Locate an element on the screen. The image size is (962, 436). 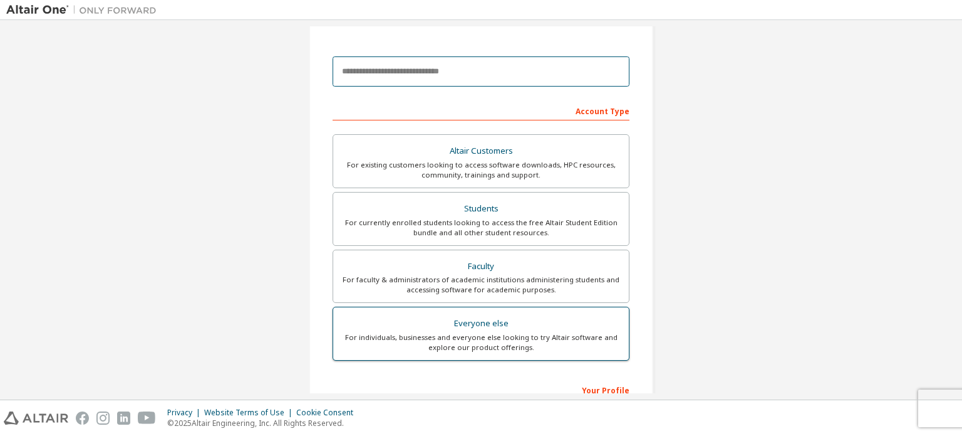
p: © 2025 Altair Engineering, Inc. All Rights Reserved. is located at coordinates (264, 422).